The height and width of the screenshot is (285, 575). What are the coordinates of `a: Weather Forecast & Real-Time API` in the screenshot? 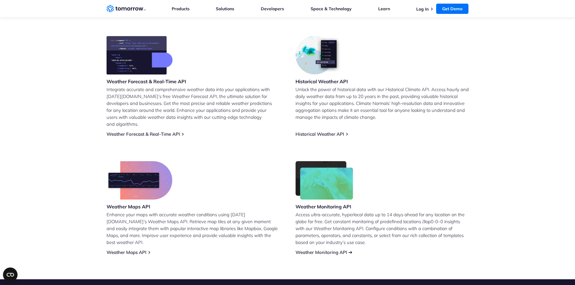 It's located at (143, 134).